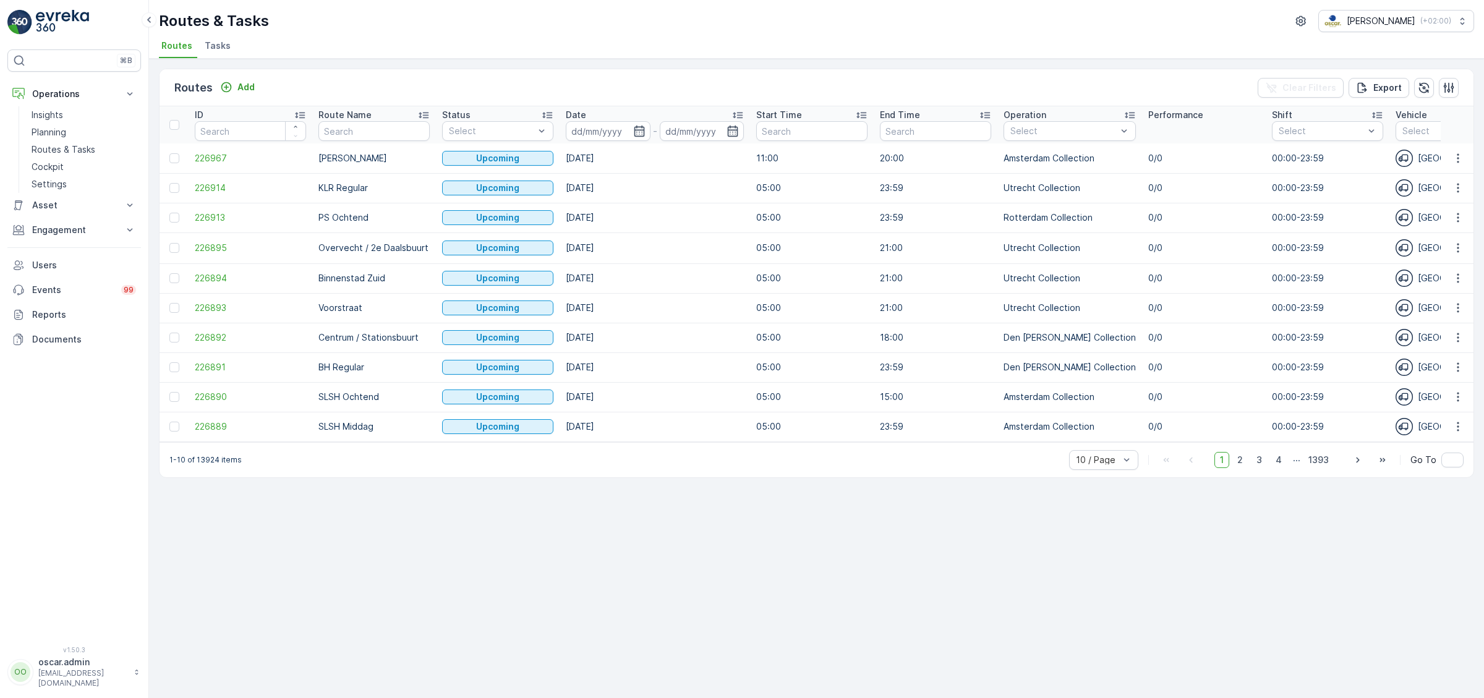  I want to click on a: Insights, so click(83, 115).